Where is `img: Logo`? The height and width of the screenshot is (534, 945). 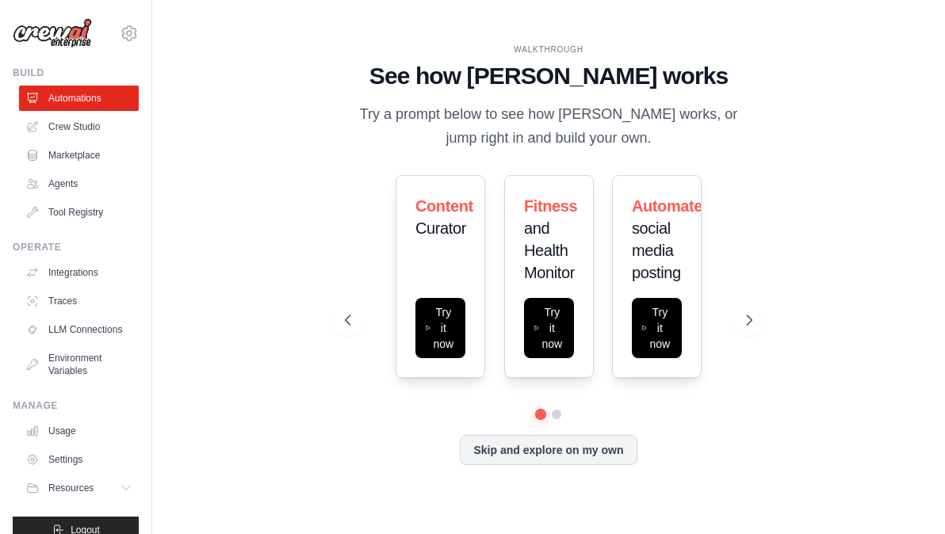
img: Logo is located at coordinates (52, 33).